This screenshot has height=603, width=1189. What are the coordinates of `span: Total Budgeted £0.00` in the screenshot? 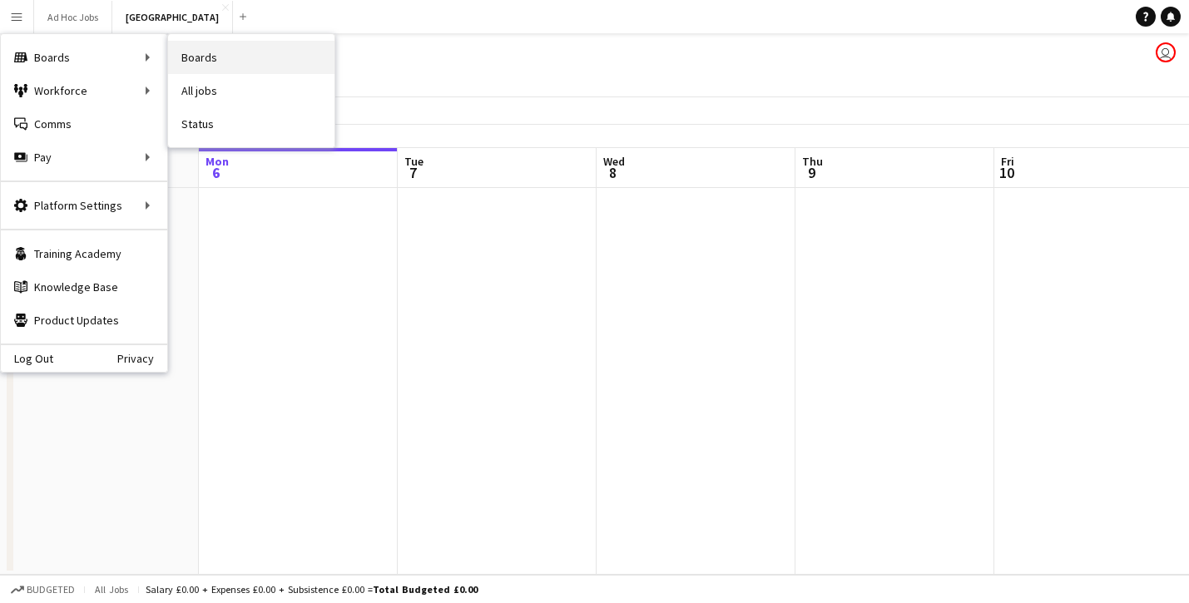 It's located at (425, 589).